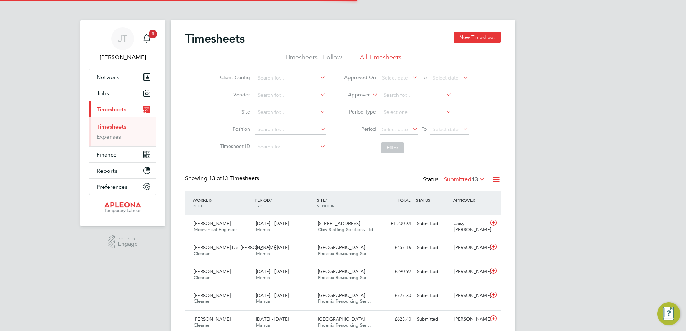  What do you see at coordinates (464, 180) in the screenshot?
I see `label: Submitted` at bounding box center [464, 180].